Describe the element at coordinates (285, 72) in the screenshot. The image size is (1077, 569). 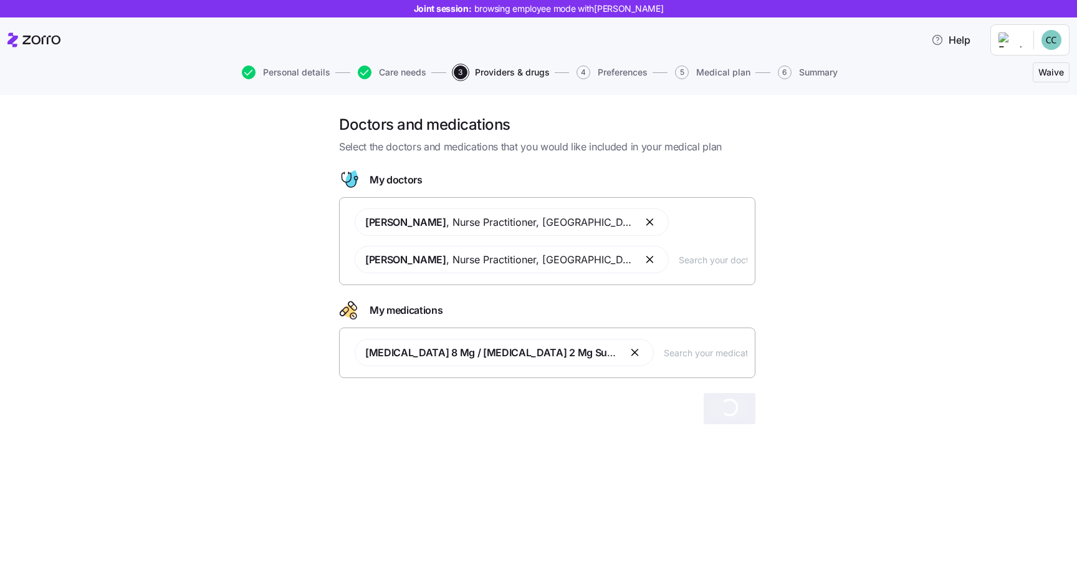
I see `a: Personal details` at that location.